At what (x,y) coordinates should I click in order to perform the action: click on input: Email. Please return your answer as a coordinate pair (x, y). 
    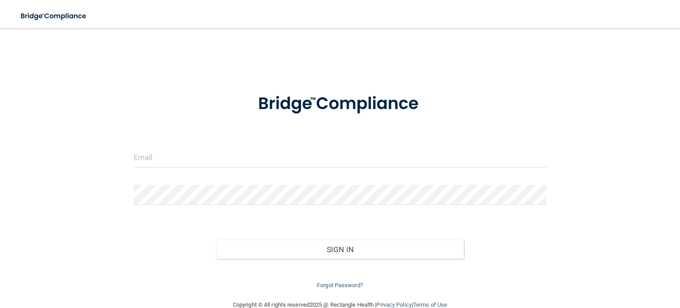
    Looking at the image, I should click on (340, 157).